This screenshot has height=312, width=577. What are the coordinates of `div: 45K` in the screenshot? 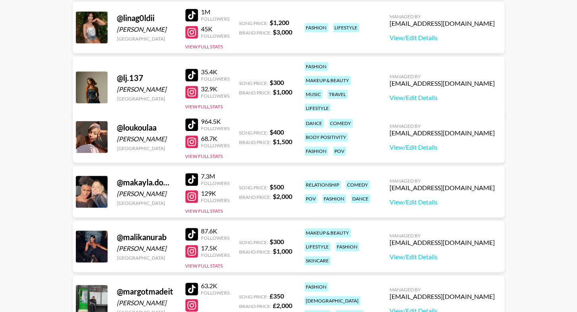 It's located at (216, 29).